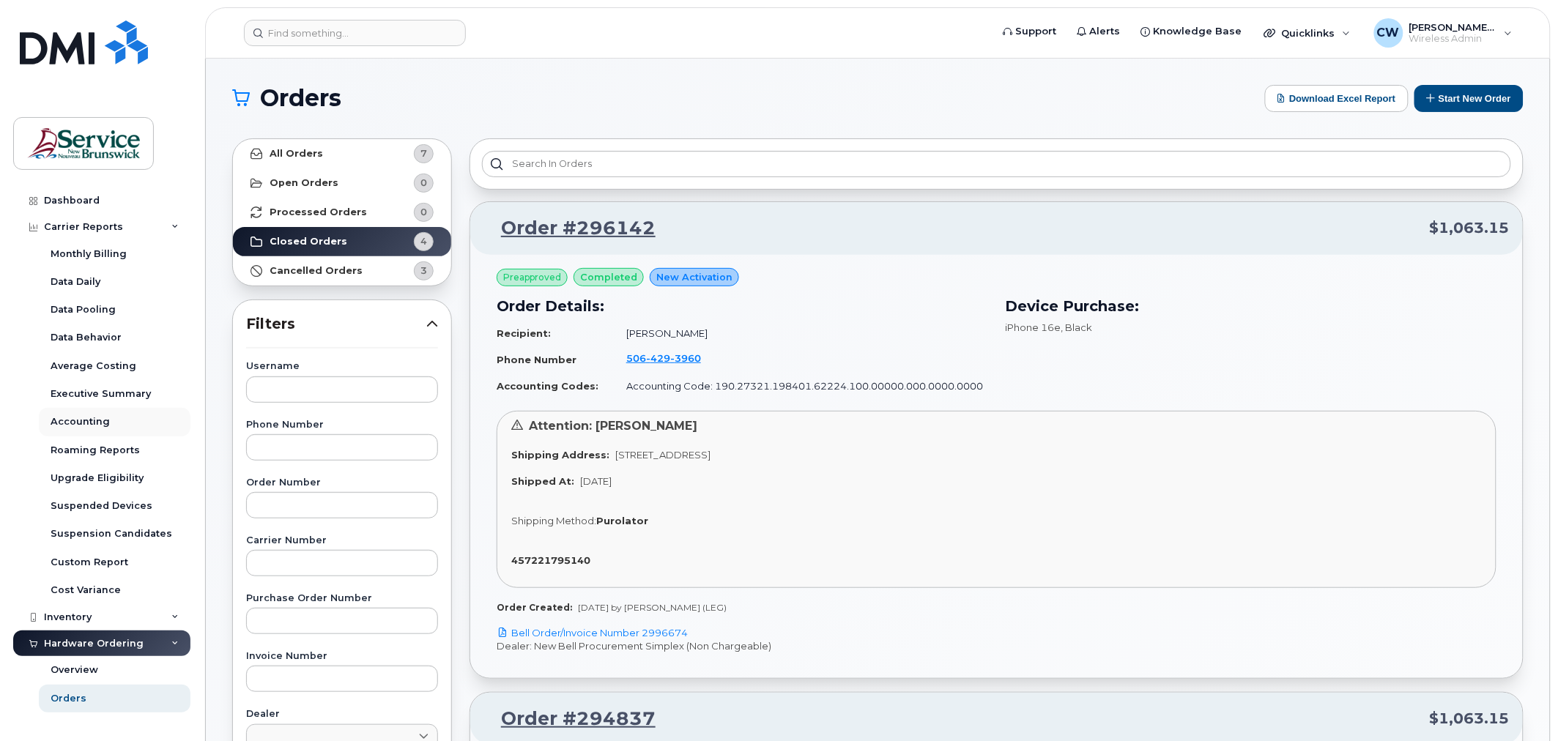  Describe the element at coordinates (543, 481) in the screenshot. I see `strong: Shipped At:` at that location.